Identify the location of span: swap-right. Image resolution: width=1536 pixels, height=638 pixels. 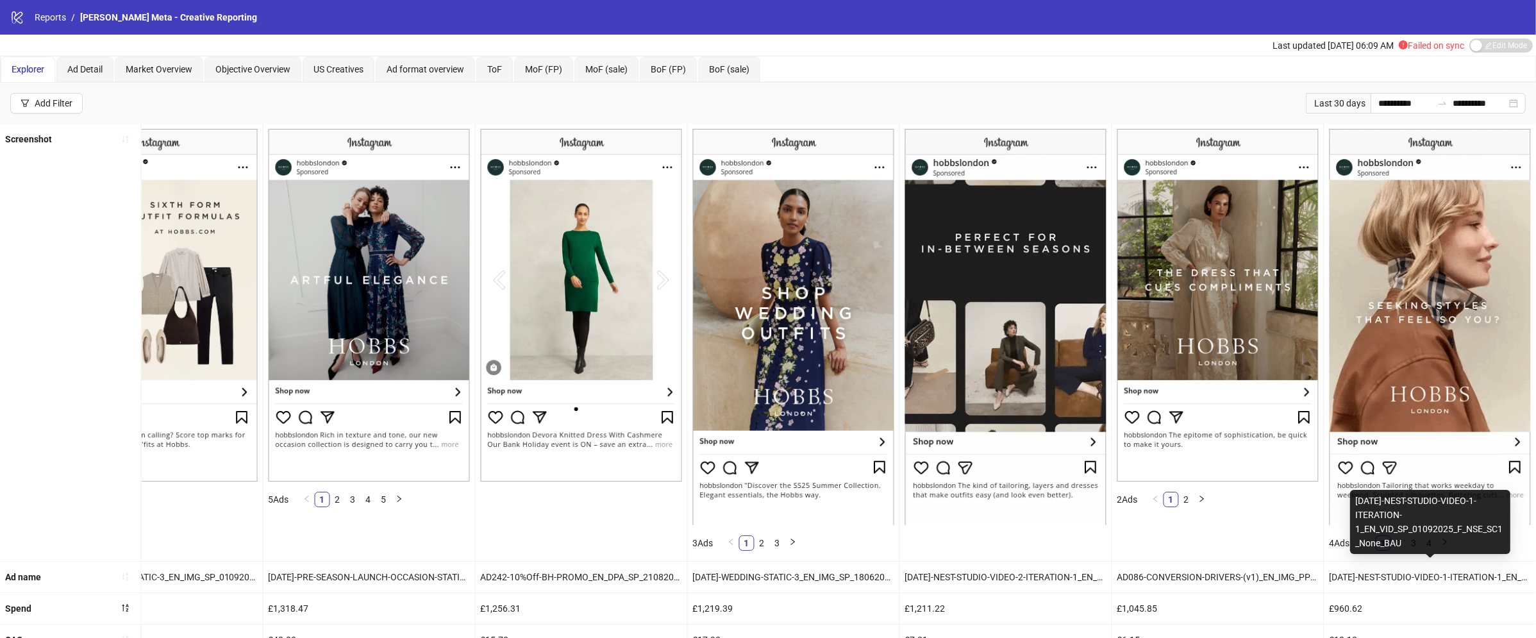
(1443, 103).